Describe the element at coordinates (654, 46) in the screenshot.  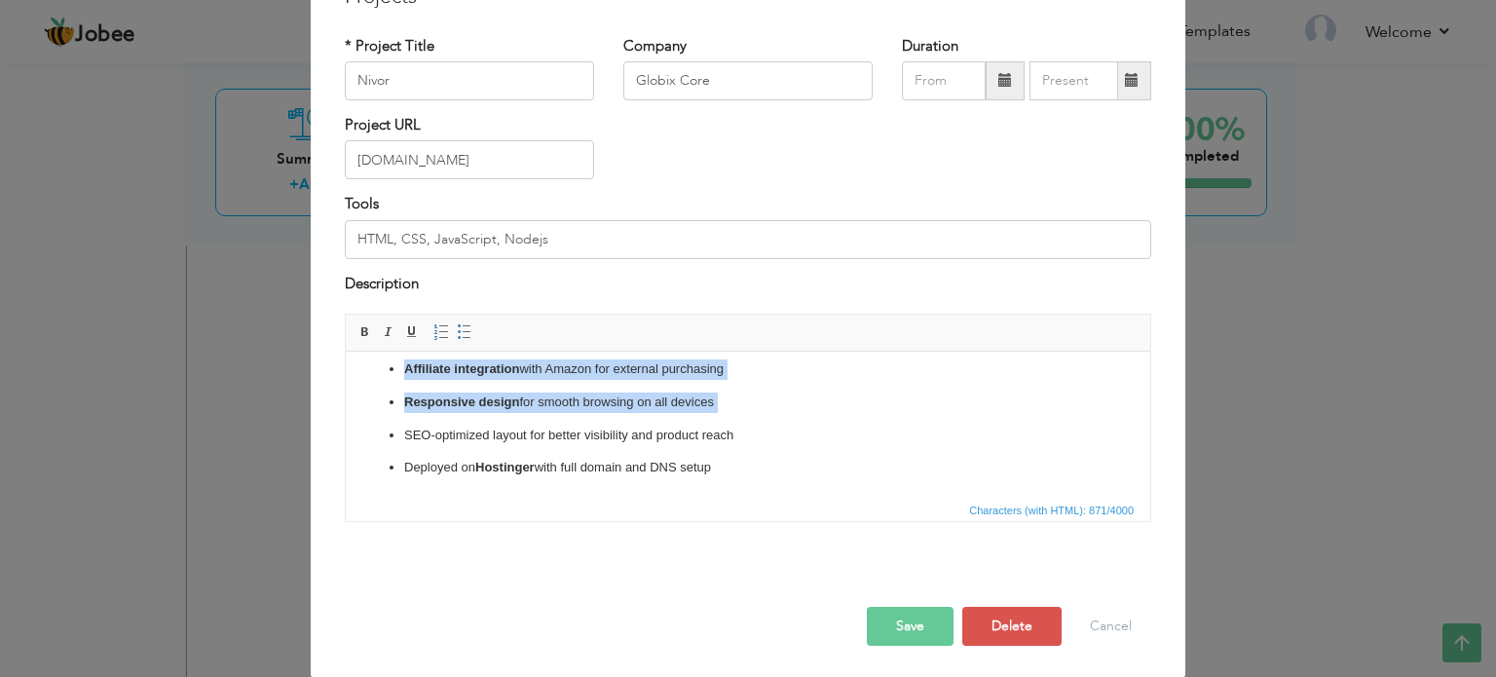
I see `label: Company` at that location.